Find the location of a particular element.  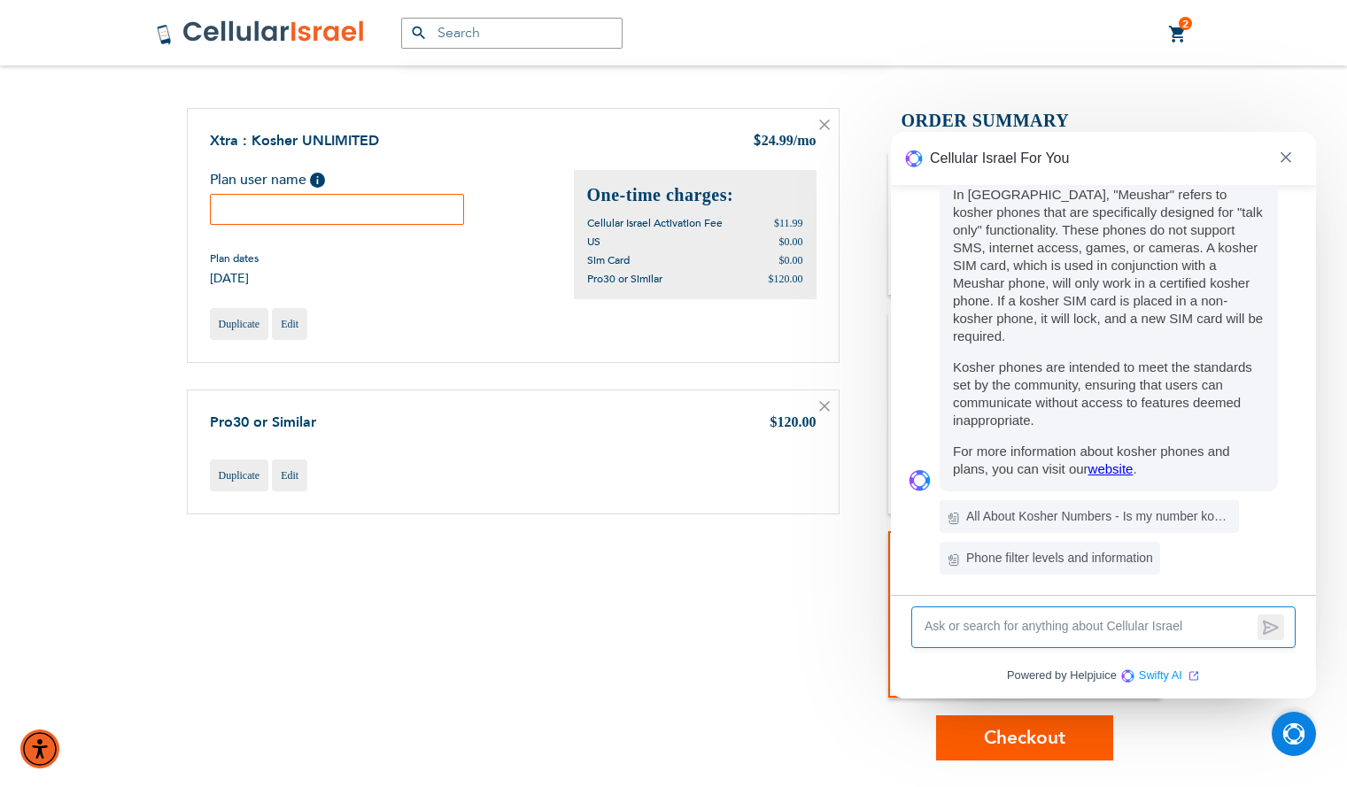

h2: Order Summary is located at coordinates (1025, 120).